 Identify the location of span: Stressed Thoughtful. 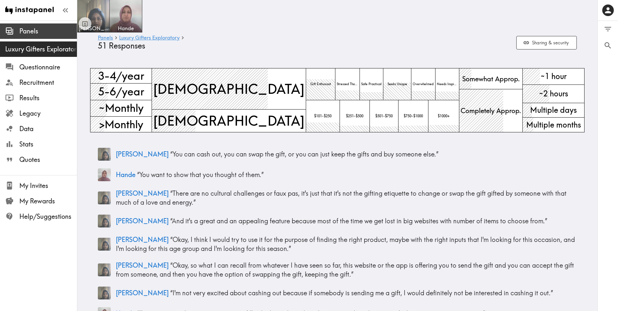
(347, 84).